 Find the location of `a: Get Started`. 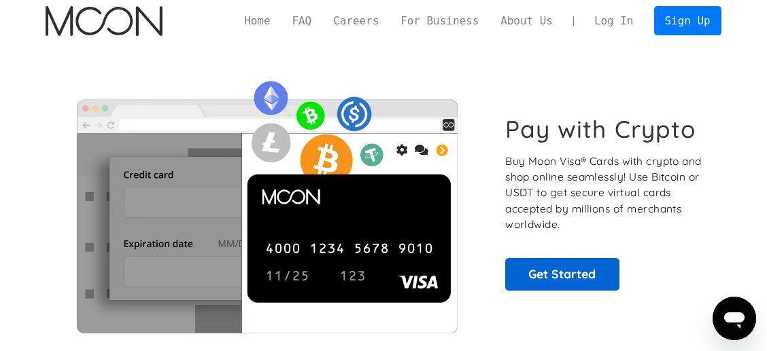

a: Get Started is located at coordinates (562, 275).